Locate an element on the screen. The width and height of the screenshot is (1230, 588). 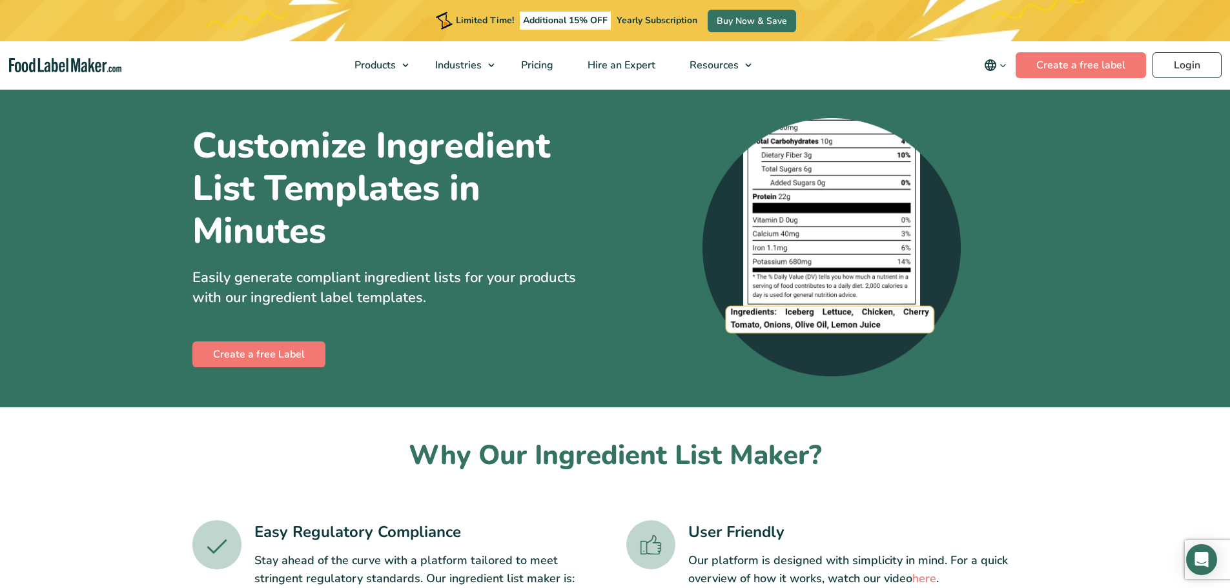
a: Create a free label is located at coordinates (1081, 65).